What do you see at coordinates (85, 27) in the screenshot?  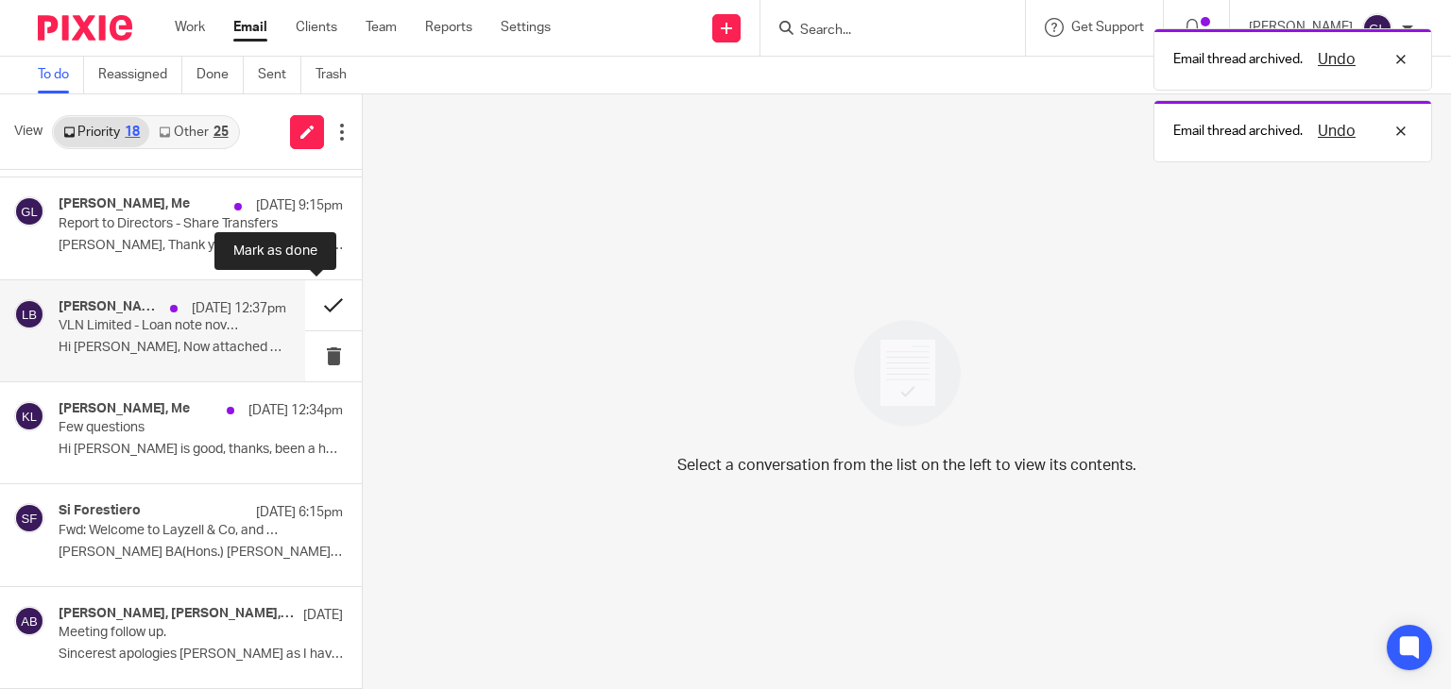 I see `img: Pixie` at bounding box center [85, 27].